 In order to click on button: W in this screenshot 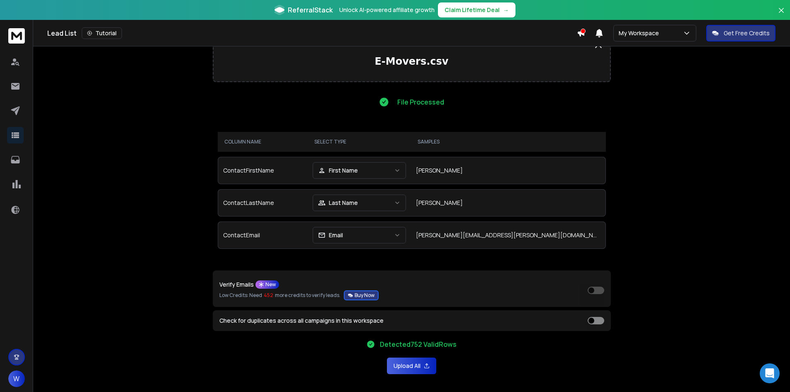, I will do `click(17, 378)`.